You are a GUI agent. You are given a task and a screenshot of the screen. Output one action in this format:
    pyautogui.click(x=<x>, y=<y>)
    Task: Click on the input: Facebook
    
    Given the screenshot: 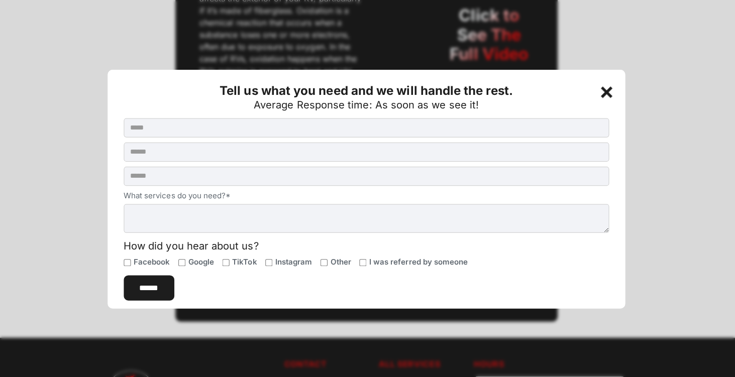 What is the action you would take?
    pyautogui.click(x=130, y=262)
    